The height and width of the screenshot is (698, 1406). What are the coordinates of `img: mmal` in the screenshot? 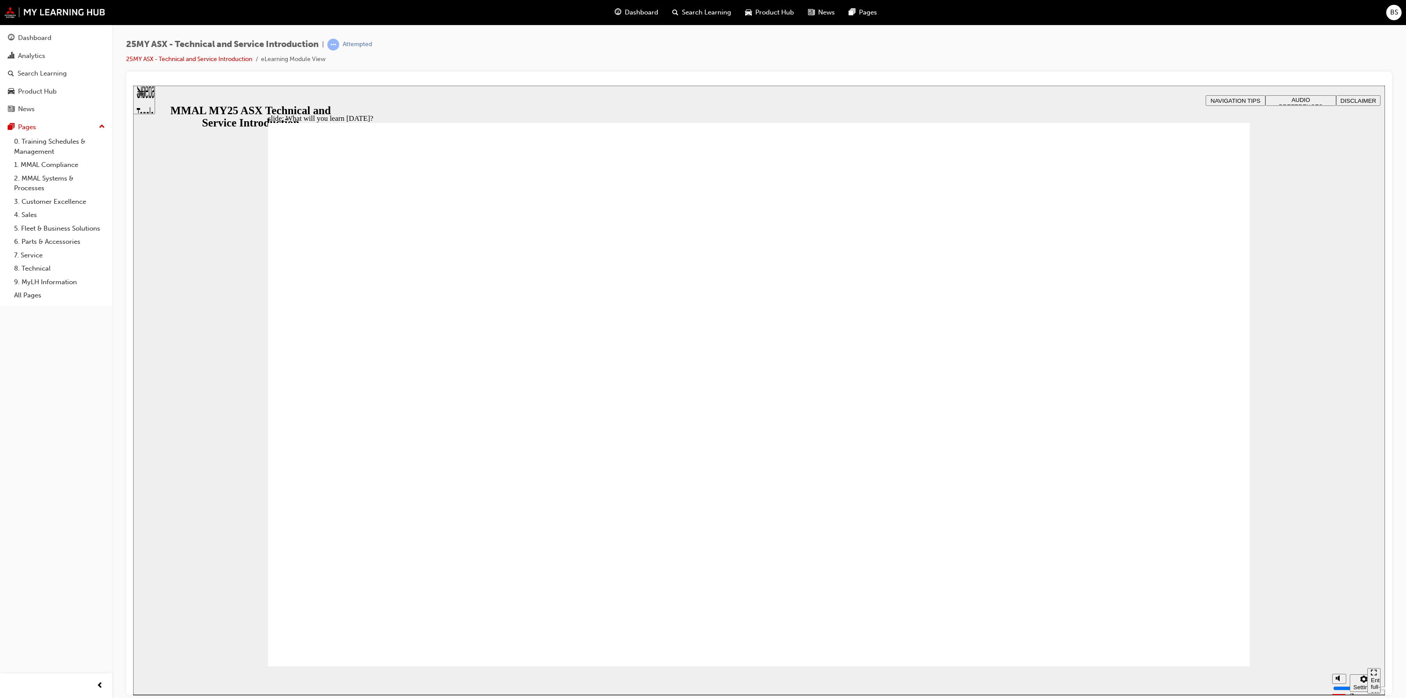 It's located at (55, 12).